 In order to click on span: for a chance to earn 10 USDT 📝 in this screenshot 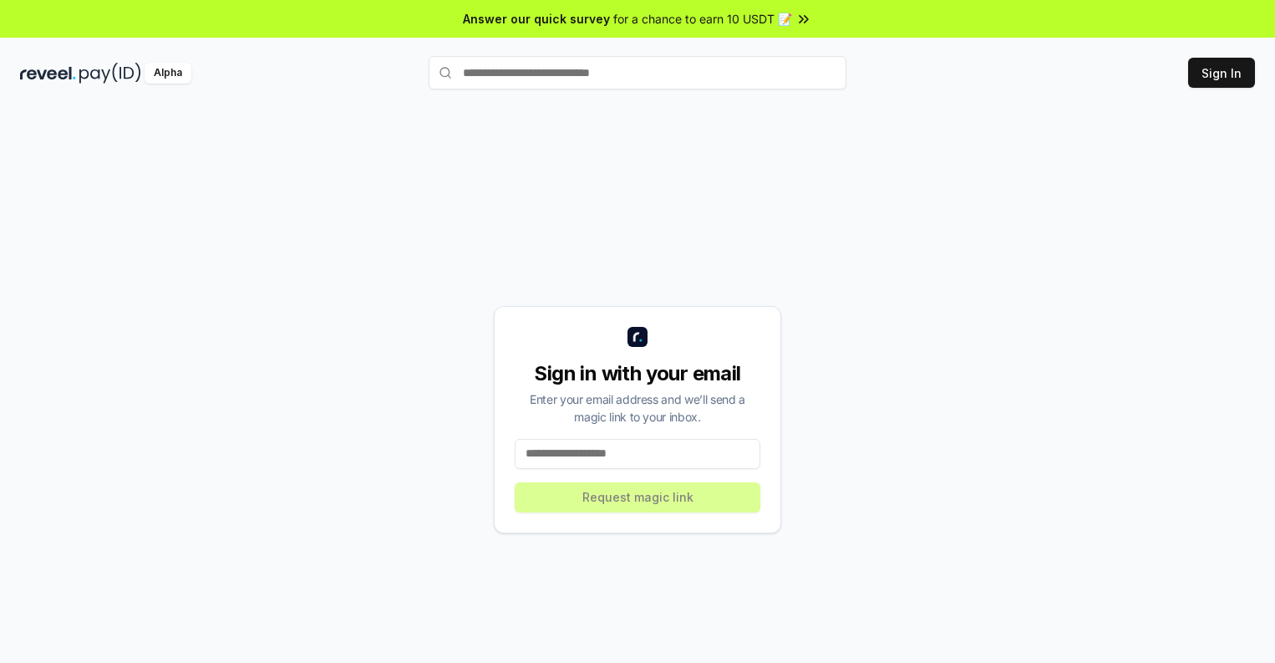, I will do `click(703, 18)`.